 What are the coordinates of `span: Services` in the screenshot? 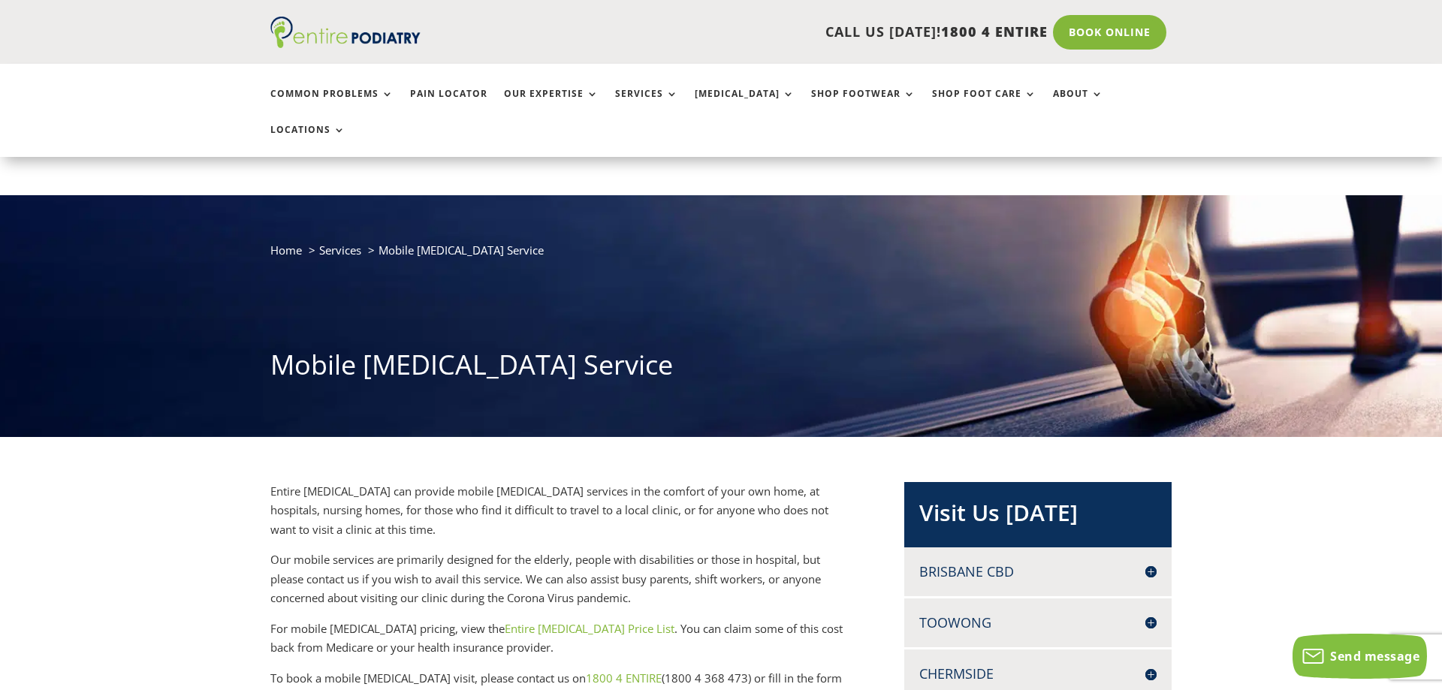 It's located at (340, 250).